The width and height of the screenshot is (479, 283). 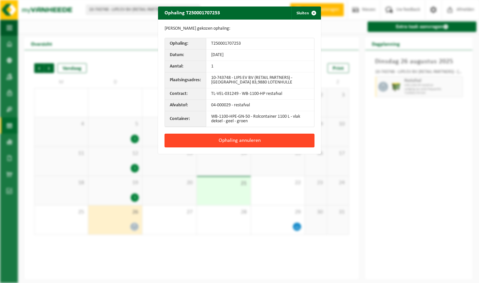 What do you see at coordinates (185, 119) in the screenshot?
I see `th: Container:` at bounding box center [185, 119].